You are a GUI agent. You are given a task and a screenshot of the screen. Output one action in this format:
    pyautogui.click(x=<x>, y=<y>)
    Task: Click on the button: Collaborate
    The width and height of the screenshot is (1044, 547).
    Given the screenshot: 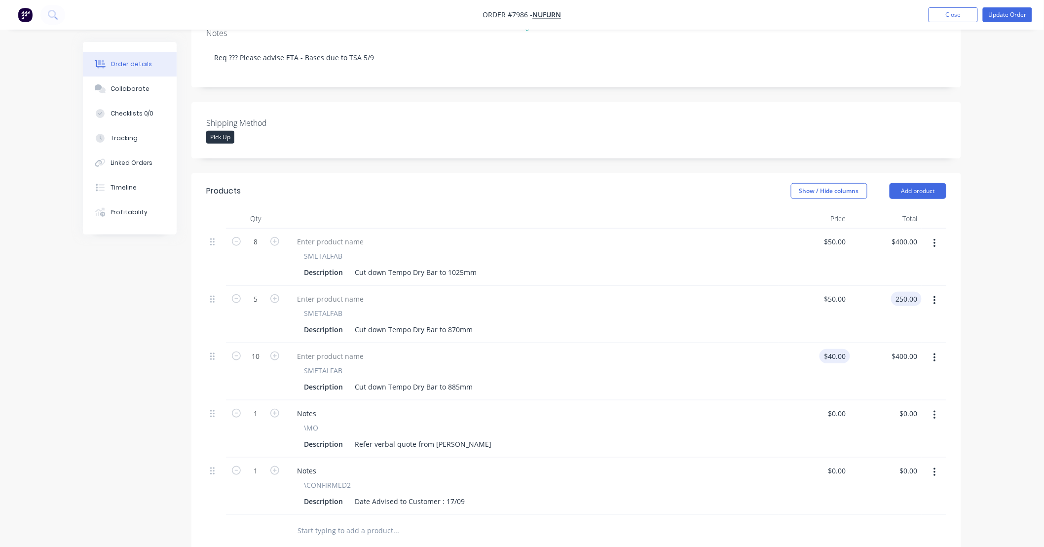 What is the action you would take?
    pyautogui.click(x=130, y=89)
    